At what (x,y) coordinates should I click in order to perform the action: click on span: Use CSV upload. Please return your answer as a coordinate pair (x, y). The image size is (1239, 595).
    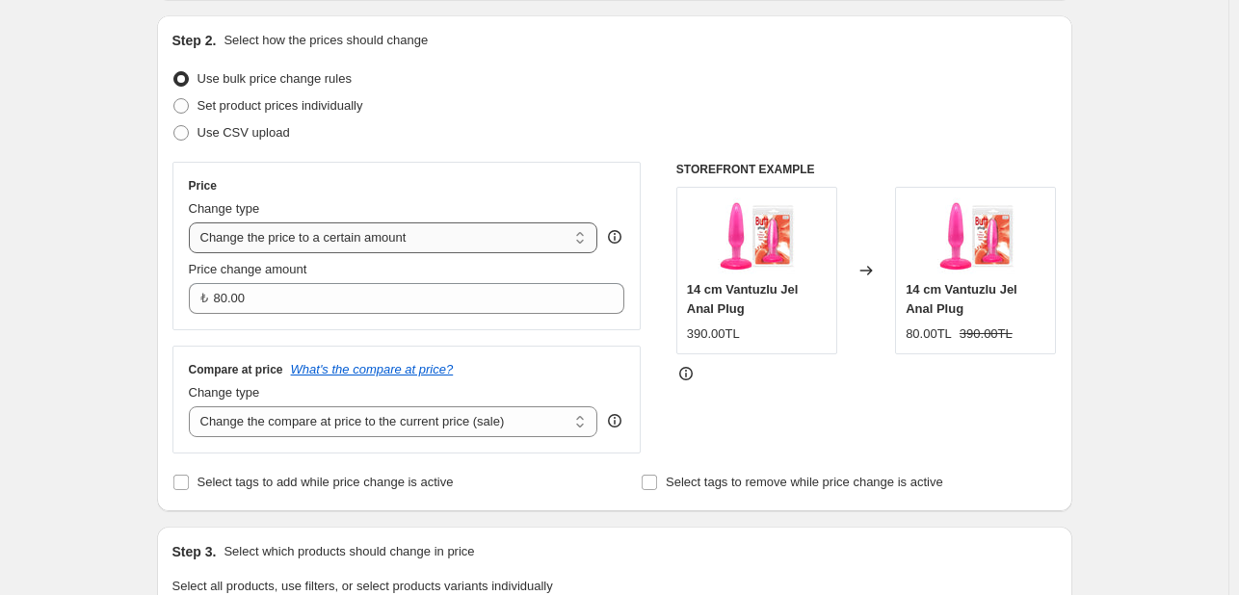
    Looking at the image, I should click on (244, 132).